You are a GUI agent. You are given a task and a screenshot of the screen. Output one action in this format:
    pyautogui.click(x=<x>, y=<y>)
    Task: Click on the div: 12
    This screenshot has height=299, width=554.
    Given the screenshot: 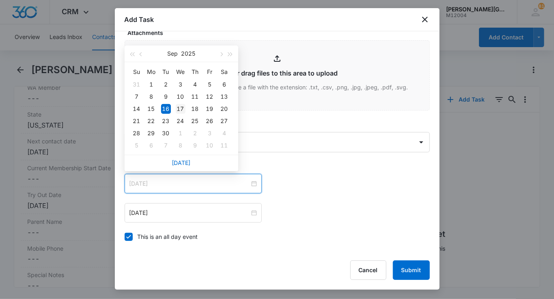 What is the action you would take?
    pyautogui.click(x=210, y=97)
    